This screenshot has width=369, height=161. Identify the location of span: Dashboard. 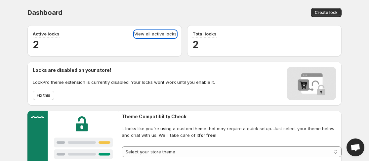
(45, 13).